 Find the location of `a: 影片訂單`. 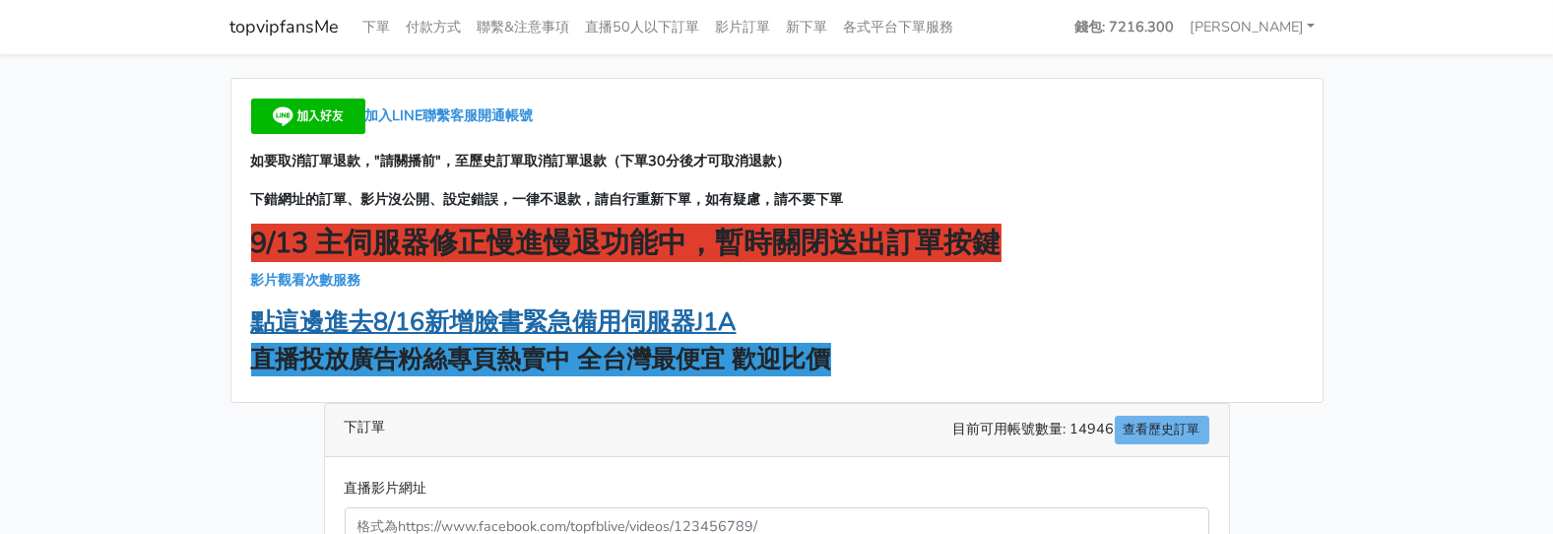

a: 影片訂單 is located at coordinates (744, 27).